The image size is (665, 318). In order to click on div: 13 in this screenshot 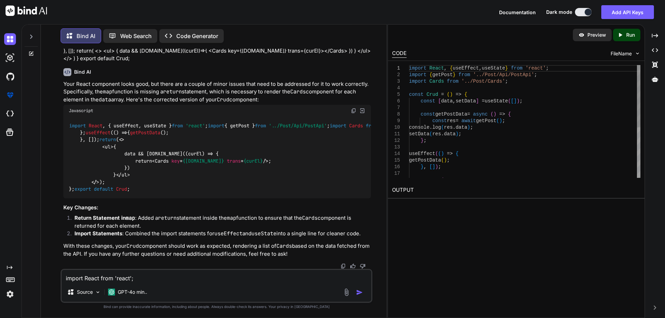, I will do `click(396, 147)`.